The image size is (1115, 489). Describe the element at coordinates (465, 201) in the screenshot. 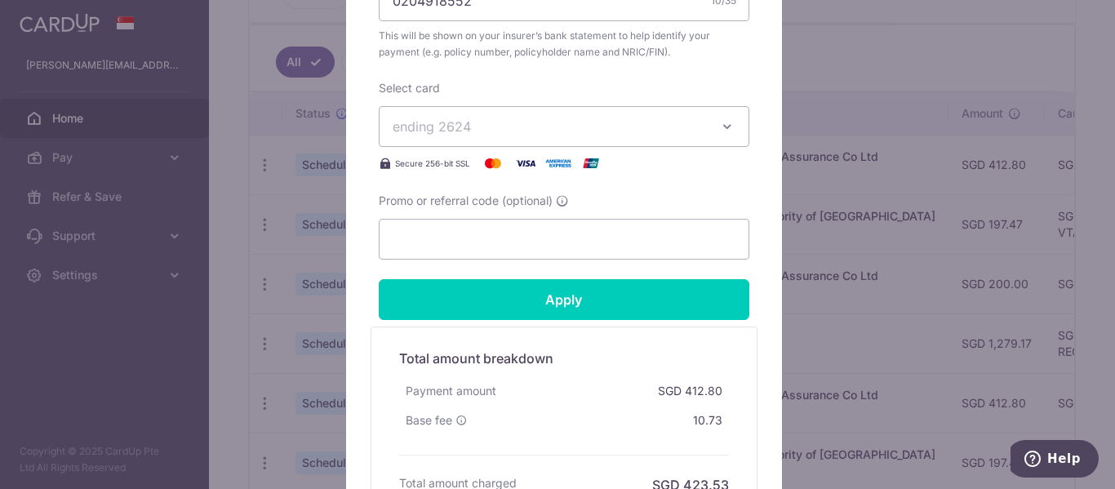

I see `span: Promo or referral code (optional)` at that location.